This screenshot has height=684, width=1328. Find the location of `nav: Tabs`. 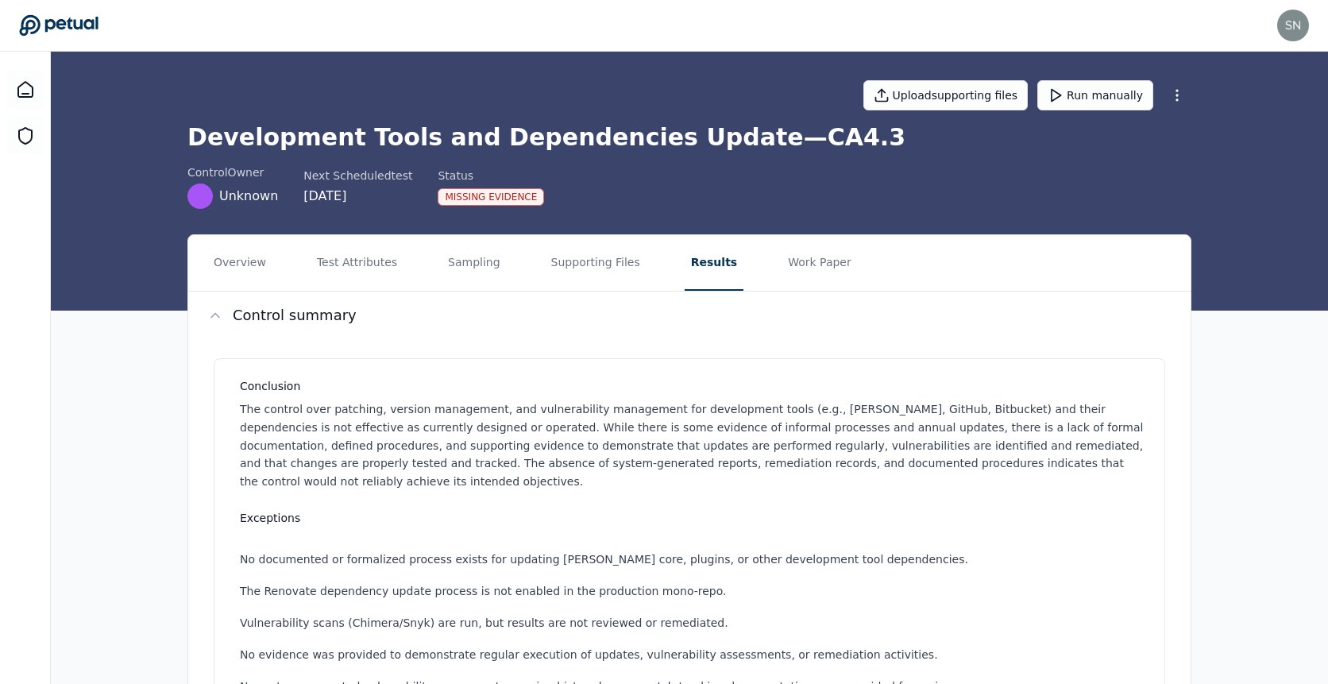

nav: Tabs is located at coordinates (689, 263).